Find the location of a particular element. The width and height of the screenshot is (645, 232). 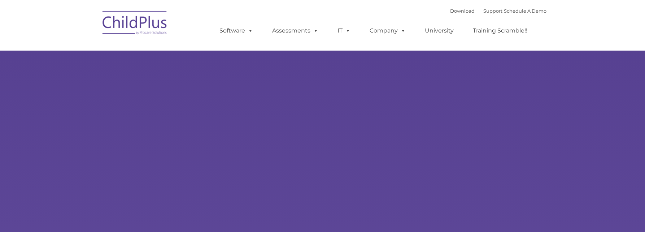

a: Company is located at coordinates (388, 31).